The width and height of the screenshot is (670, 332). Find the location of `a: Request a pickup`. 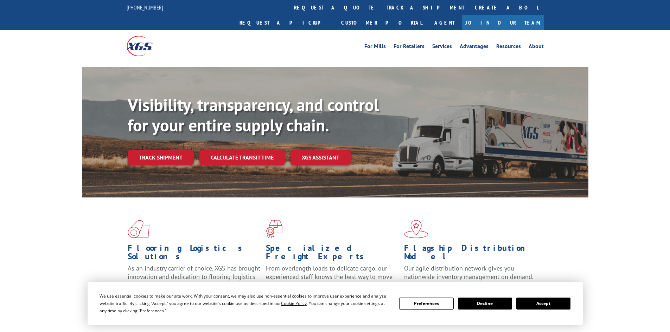

a: Request a pickup is located at coordinates (285, 23).